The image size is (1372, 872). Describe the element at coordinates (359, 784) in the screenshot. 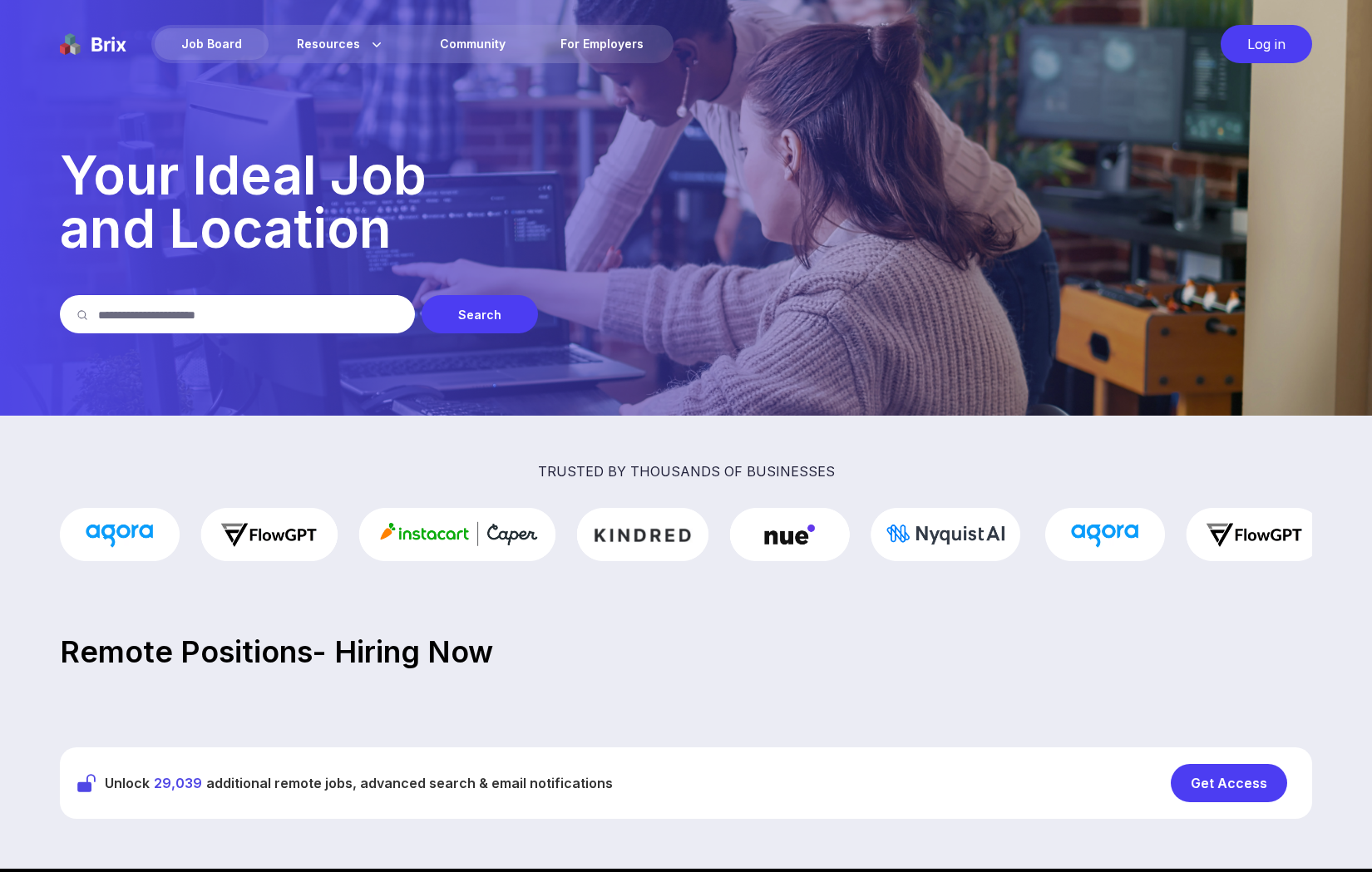

I see `span: Unlock additional remote jobs, advanced search & email notifications` at that location.